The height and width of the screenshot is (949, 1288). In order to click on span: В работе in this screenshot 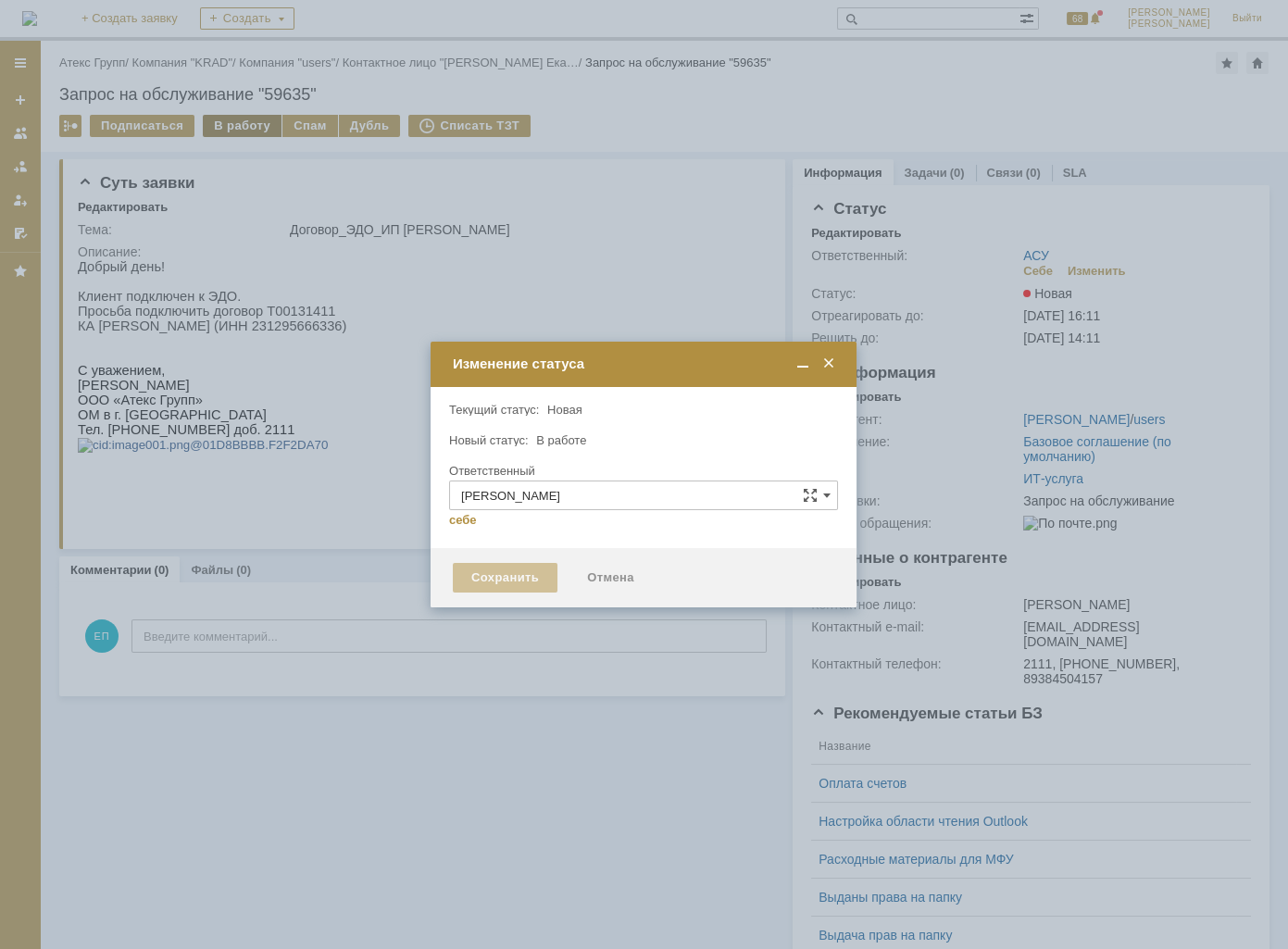, I will do `click(561, 440)`.